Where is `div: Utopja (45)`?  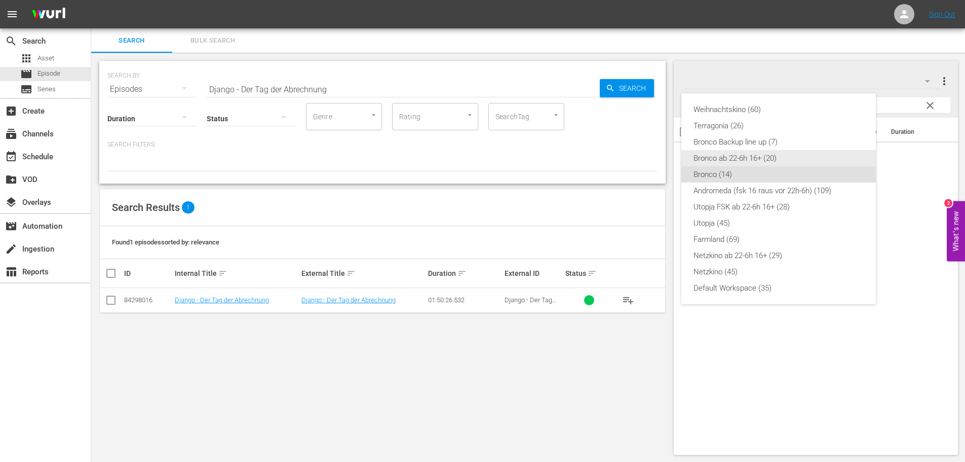 div: Utopja (45) is located at coordinates (779, 223).